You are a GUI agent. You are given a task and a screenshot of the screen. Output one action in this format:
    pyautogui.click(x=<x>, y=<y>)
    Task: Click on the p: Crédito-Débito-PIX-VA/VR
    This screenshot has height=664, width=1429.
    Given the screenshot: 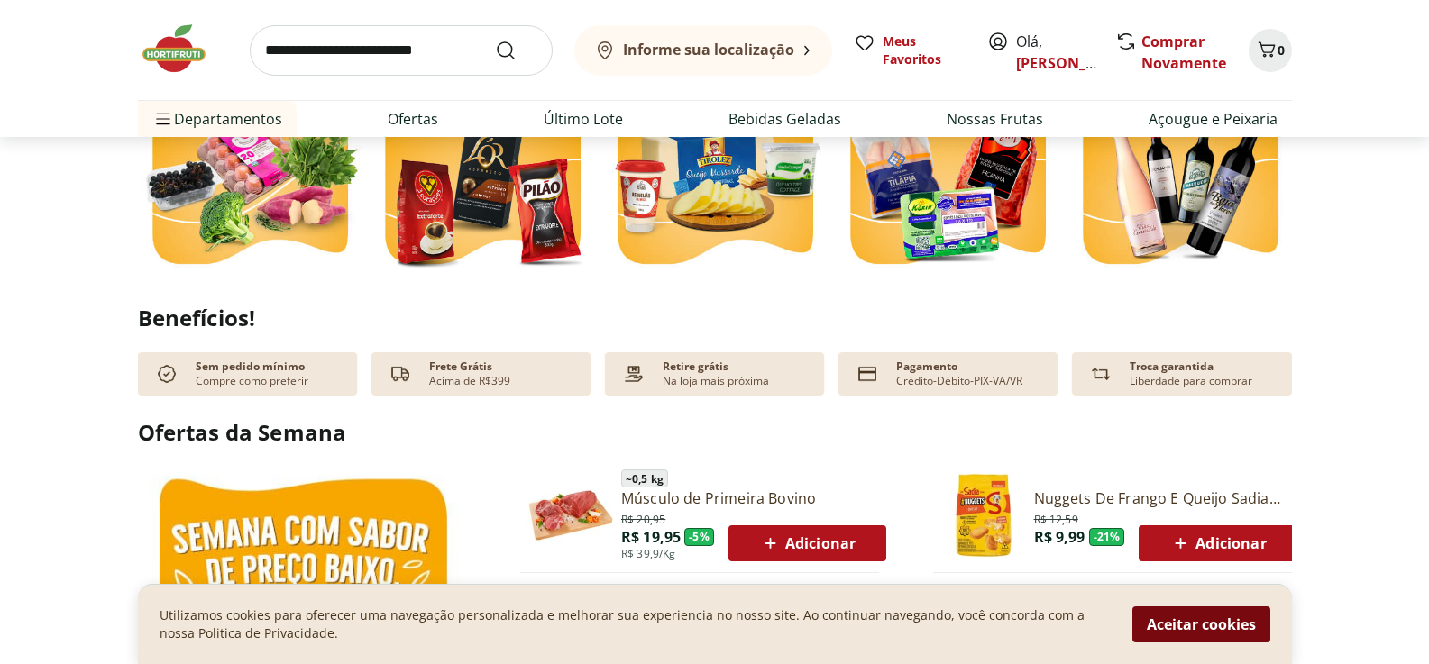 What is the action you would take?
    pyautogui.click(x=959, y=381)
    